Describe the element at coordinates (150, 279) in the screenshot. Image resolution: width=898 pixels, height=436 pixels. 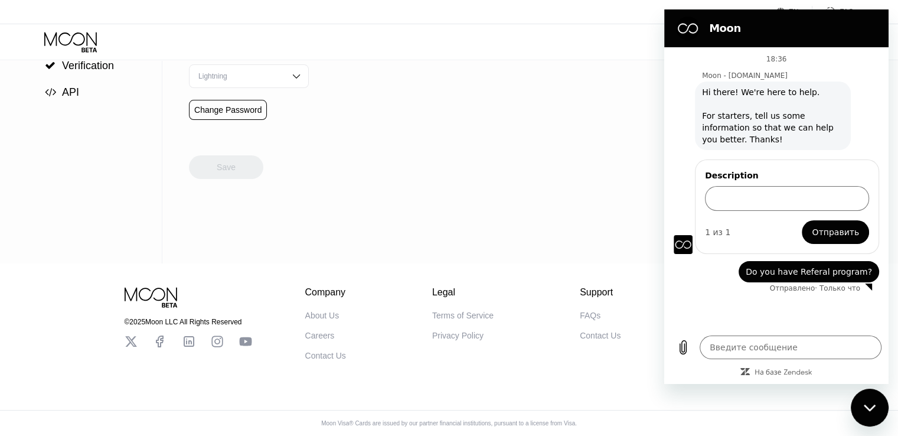
I see `p: Отправлено · Только что` at that location.